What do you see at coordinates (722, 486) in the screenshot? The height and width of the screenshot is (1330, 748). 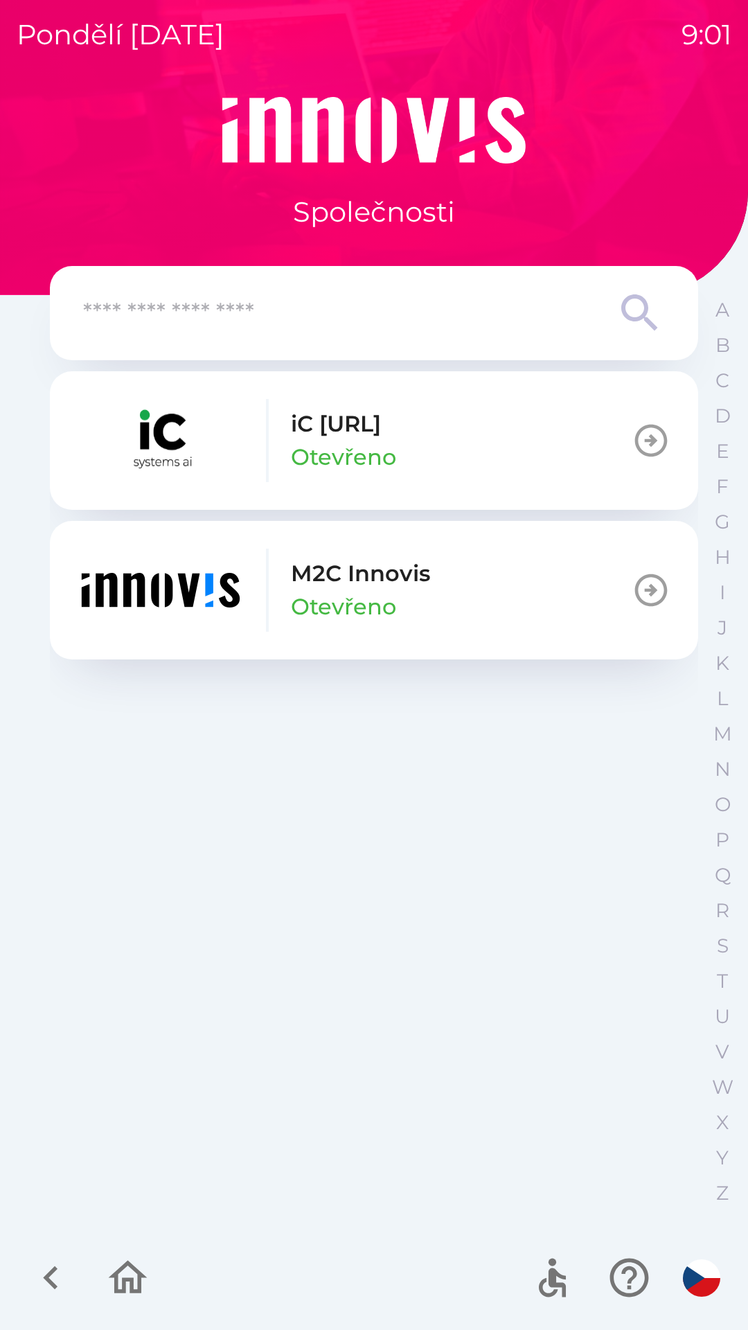 I see `button: F` at bounding box center [722, 486].